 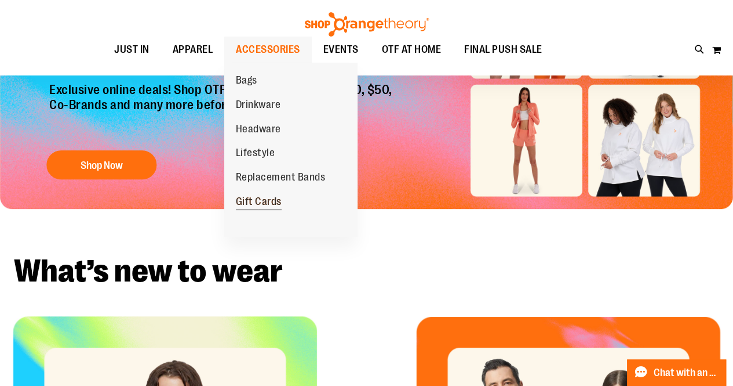 What do you see at coordinates (259, 106) in the screenshot?
I see `span: Drinkware` at bounding box center [259, 106].